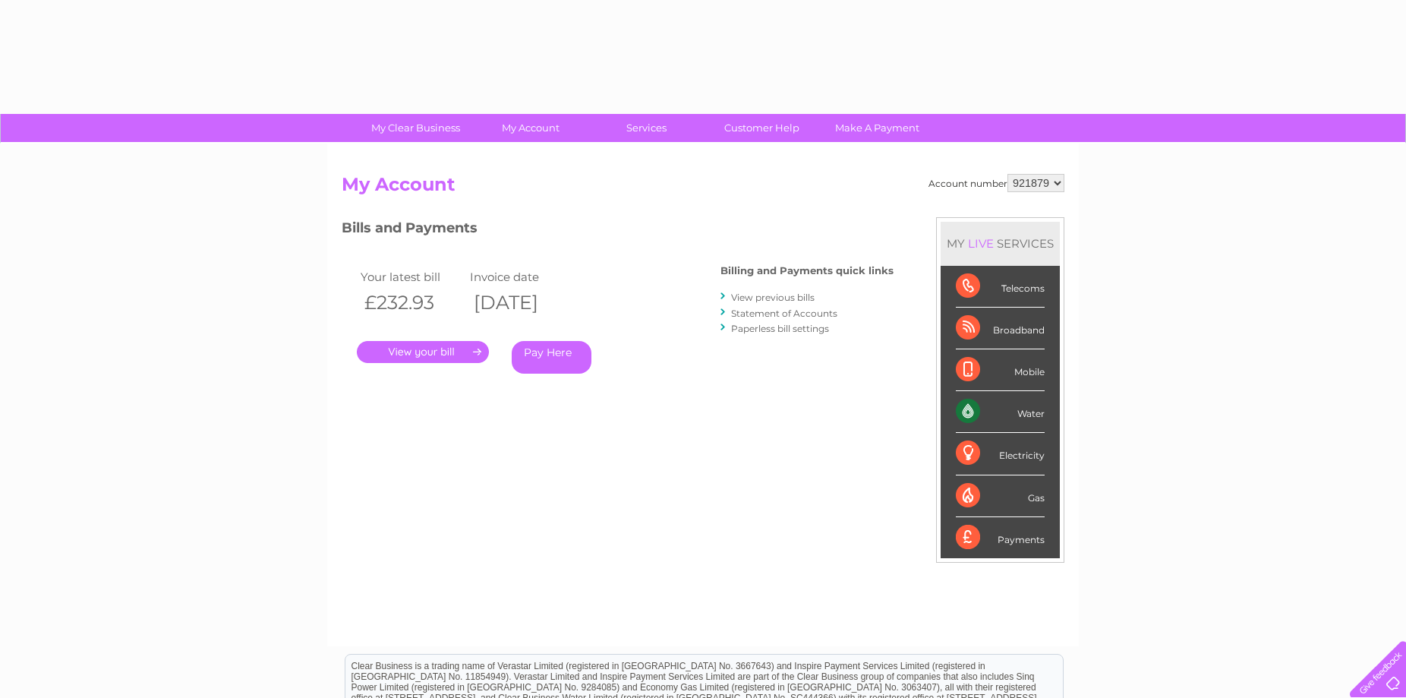 This screenshot has height=698, width=1406. I want to click on div: Water, so click(1000, 412).